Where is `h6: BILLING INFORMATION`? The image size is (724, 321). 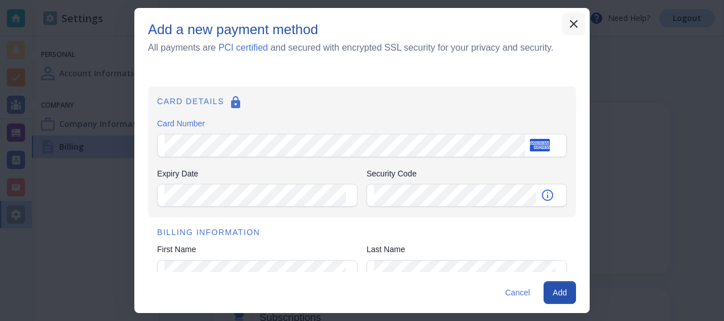
h6: BILLING INFORMATION is located at coordinates (362, 233).